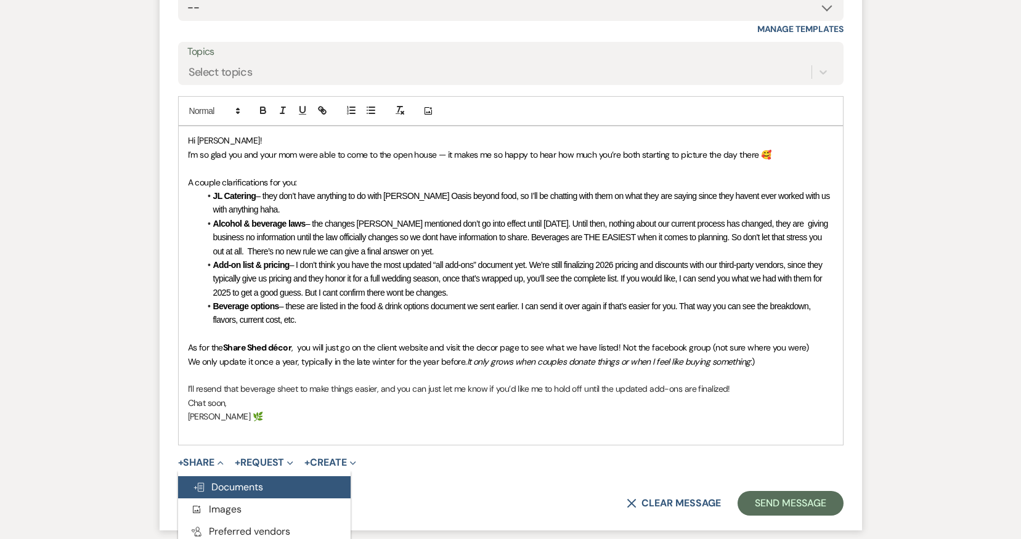  I want to click on span: – I don’t think you have the most updated “all add-ons” document yet. We’re still finalizing 2026..., so click(519, 278).